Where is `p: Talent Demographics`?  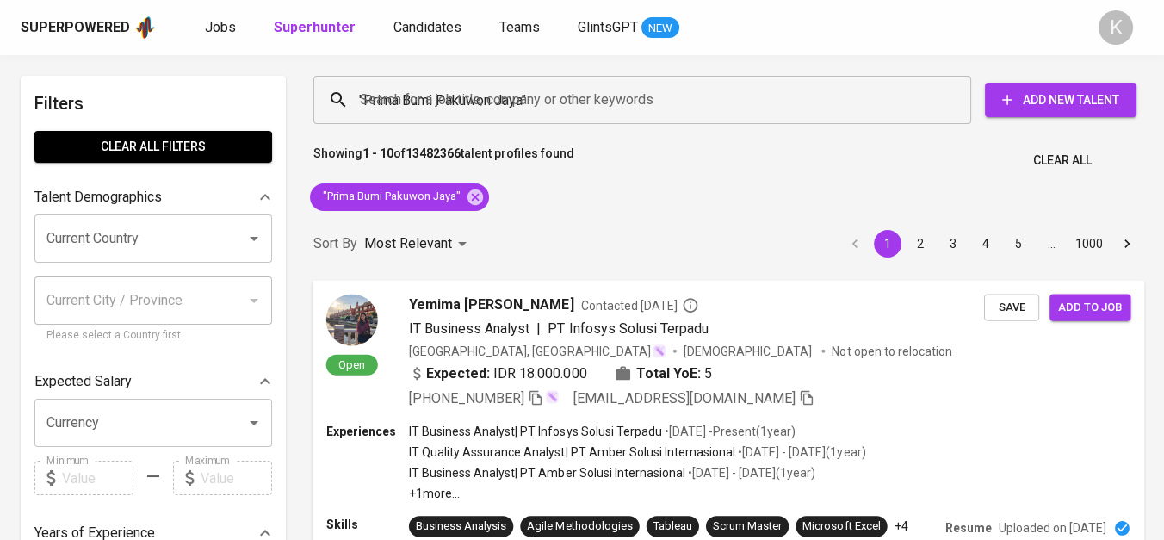
p: Talent Demographics is located at coordinates (98, 197).